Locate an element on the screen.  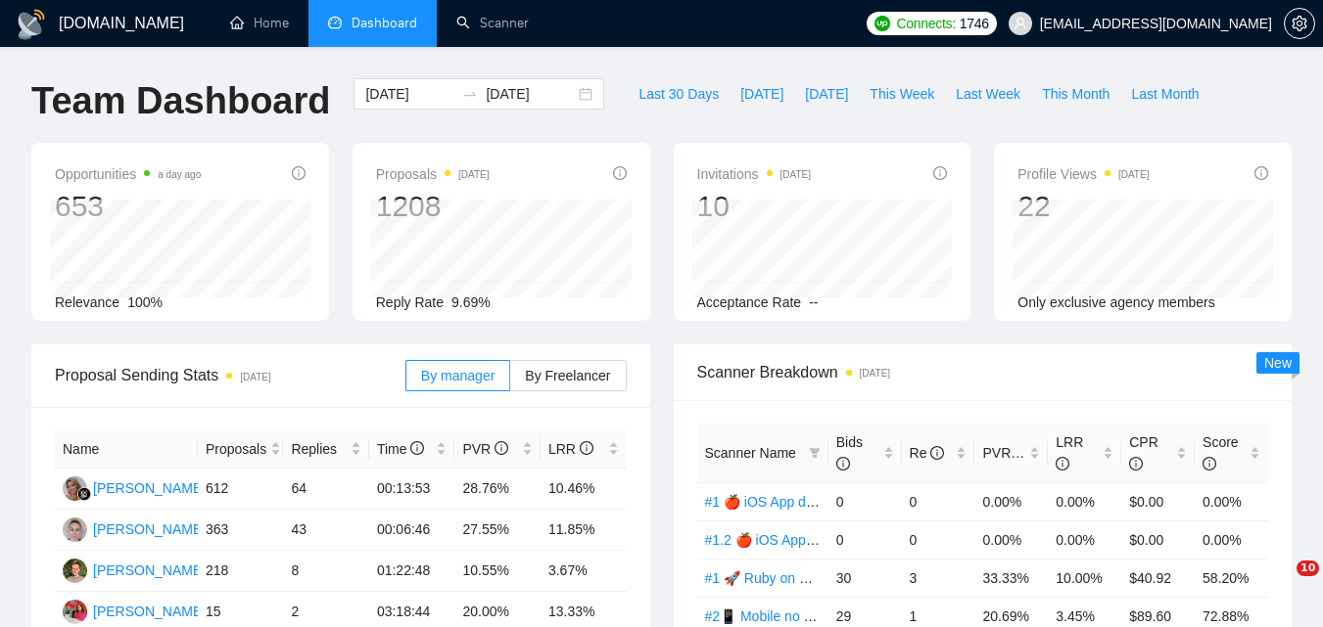
td: 3.67% is located at coordinates (583, 572).